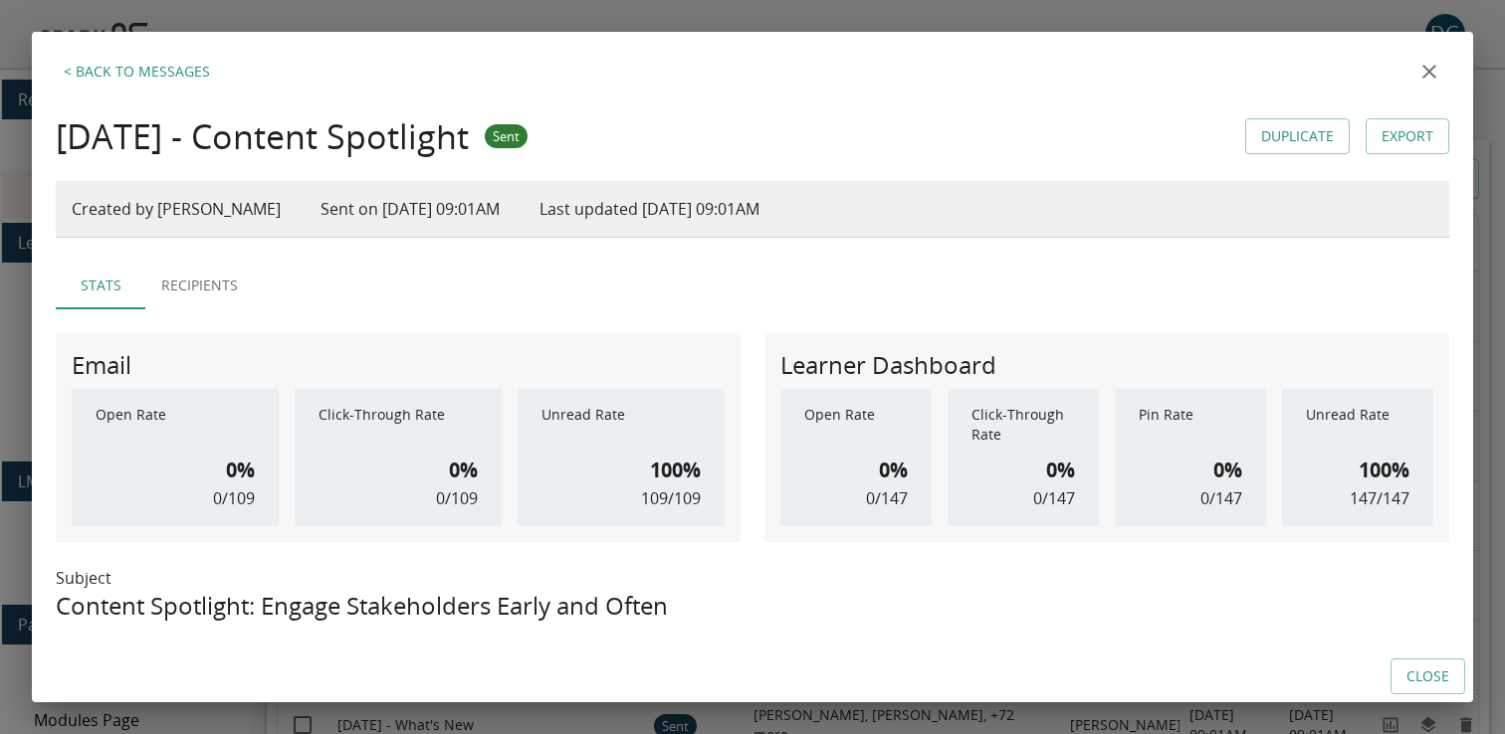 The height and width of the screenshot is (734, 1505). What do you see at coordinates (888, 365) in the screenshot?
I see `h5: Learner Dashboard` at bounding box center [888, 365].